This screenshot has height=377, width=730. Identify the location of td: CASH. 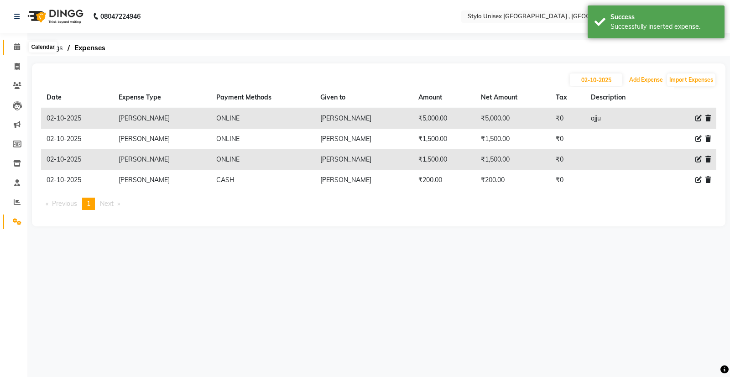
(263, 180).